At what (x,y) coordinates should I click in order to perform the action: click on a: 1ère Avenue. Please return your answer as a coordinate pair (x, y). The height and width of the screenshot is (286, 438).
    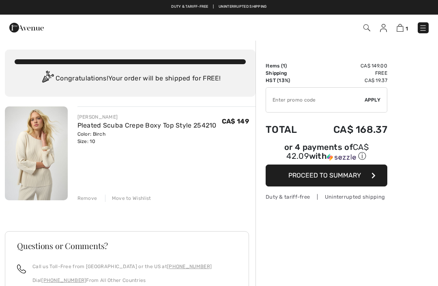
    Looking at the image, I should click on (26, 27).